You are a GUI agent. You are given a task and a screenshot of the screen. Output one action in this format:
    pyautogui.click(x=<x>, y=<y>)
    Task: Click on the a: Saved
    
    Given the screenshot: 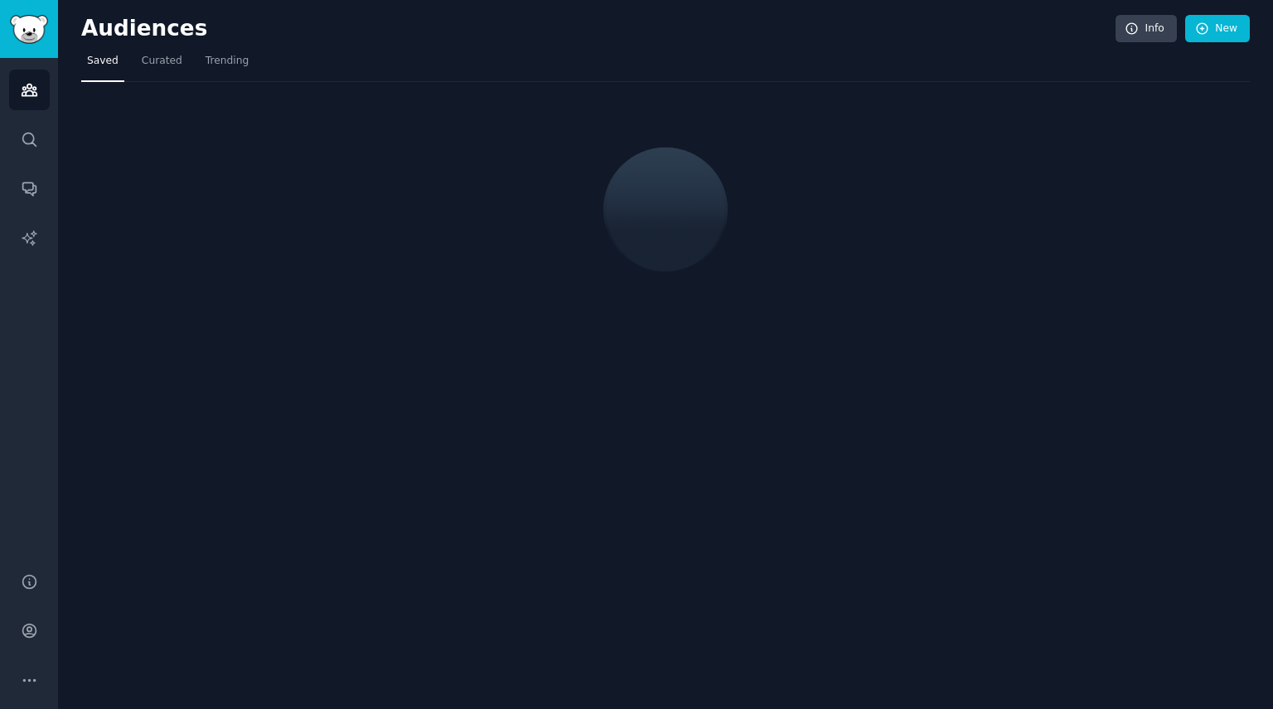 What is the action you would take?
    pyautogui.click(x=103, y=65)
    